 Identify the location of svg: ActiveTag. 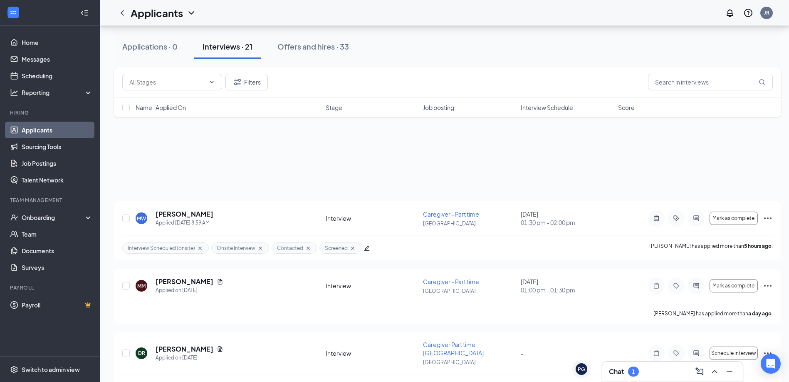
(677, 218).